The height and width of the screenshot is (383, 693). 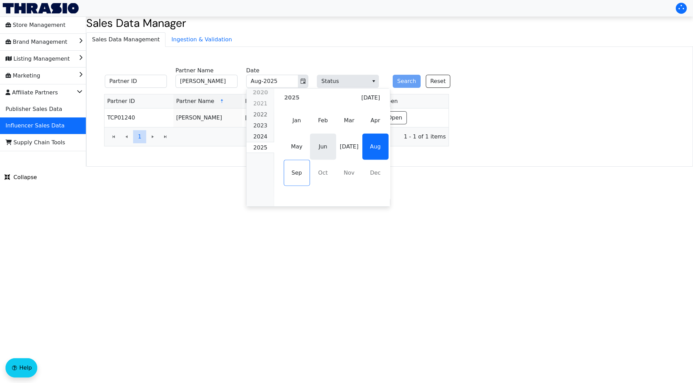 What do you see at coordinates (375, 147) in the screenshot?
I see `td: 2025 Aug` at bounding box center [375, 147].